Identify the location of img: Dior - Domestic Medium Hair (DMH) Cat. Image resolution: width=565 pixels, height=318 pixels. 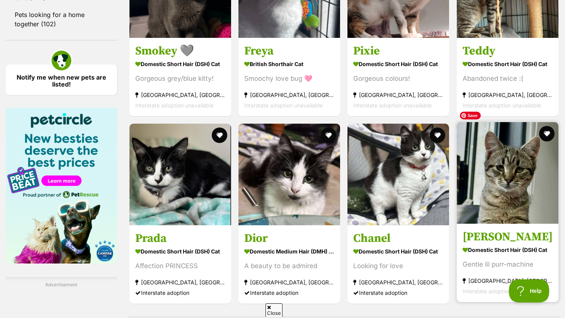
(289, 174).